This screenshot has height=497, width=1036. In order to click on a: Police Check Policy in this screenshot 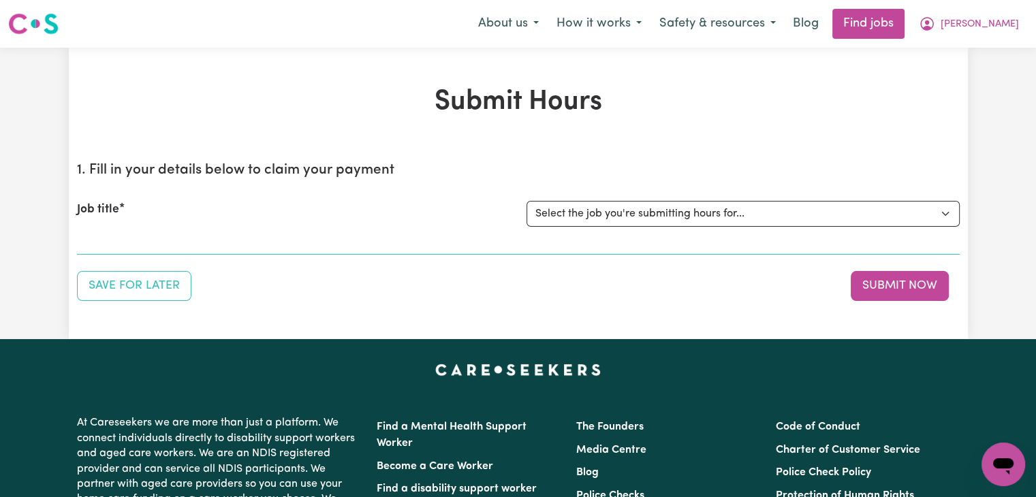, I will do `click(823, 473)`.